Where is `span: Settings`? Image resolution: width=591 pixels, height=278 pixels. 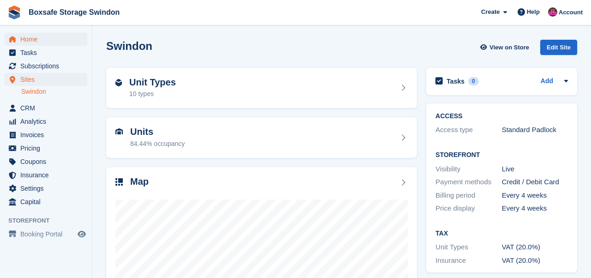
span: Settings is located at coordinates (48, 188).